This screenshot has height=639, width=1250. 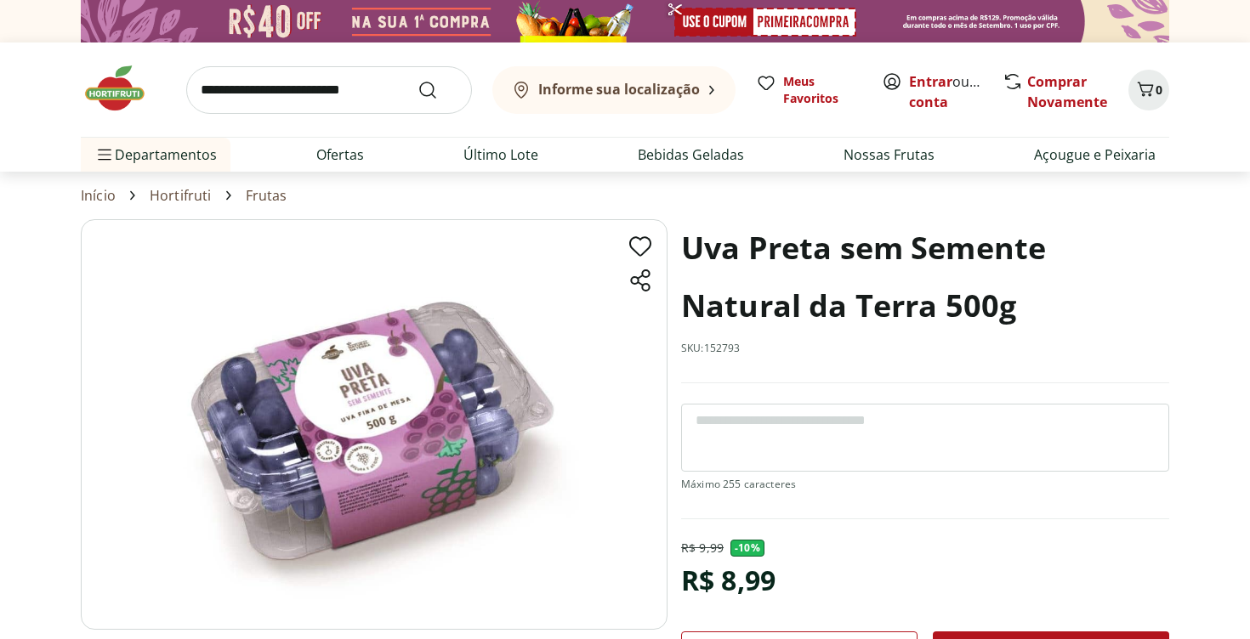 I want to click on img: Hortifruti, so click(x=123, y=88).